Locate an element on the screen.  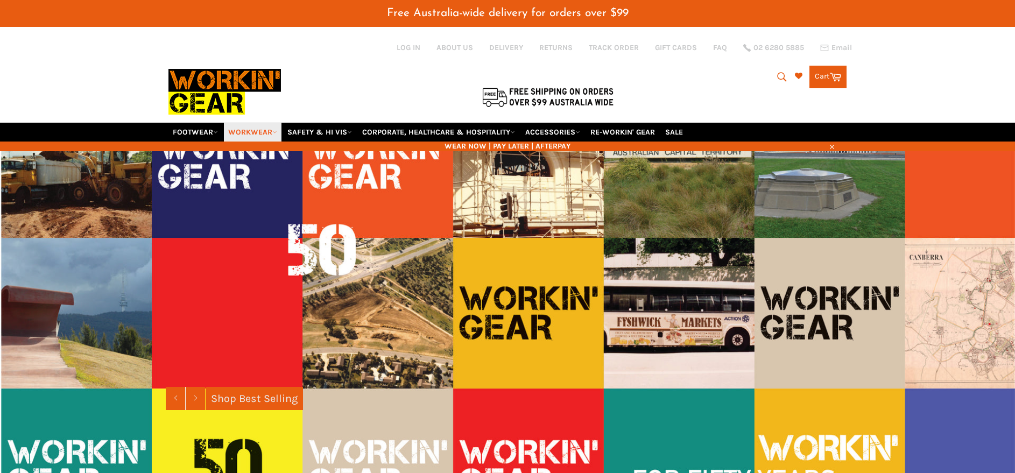
a: Shop Best Selling is located at coordinates (254, 398).